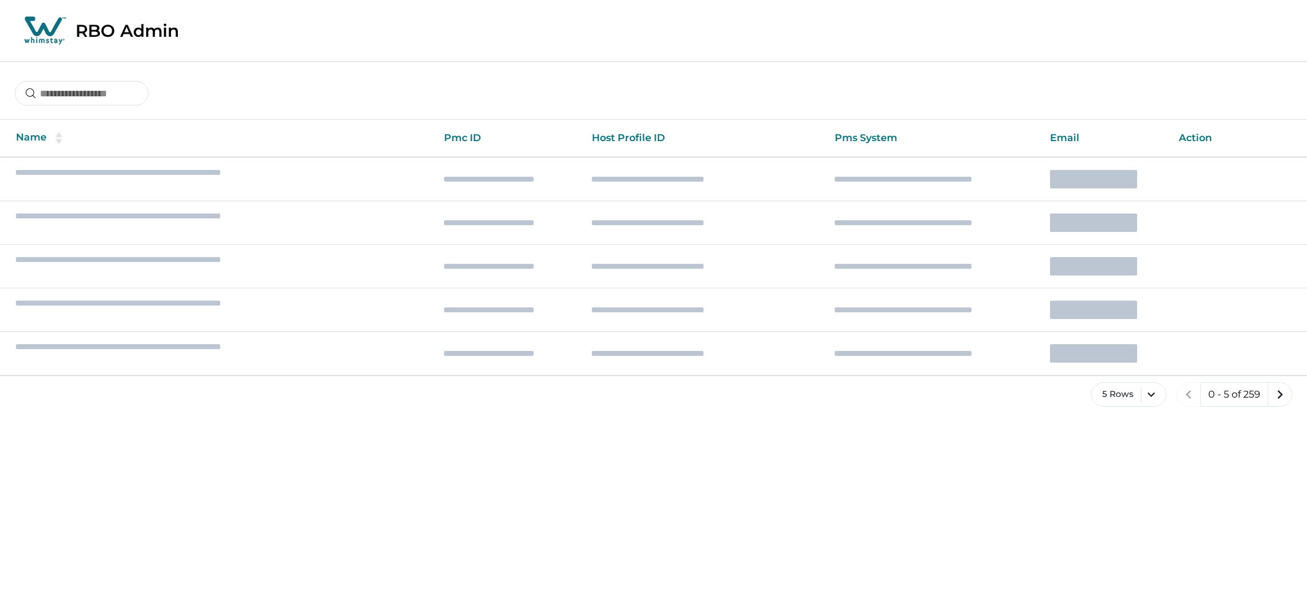  Describe the element at coordinates (1234, 394) in the screenshot. I see `p: 0 - 5 of 259` at that location.